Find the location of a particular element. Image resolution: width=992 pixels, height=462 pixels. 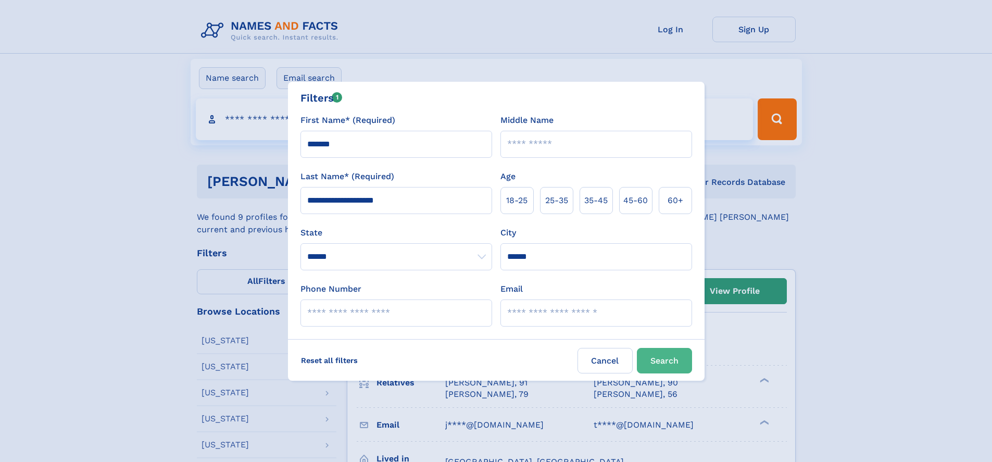

label: Phone Number is located at coordinates (331, 289).